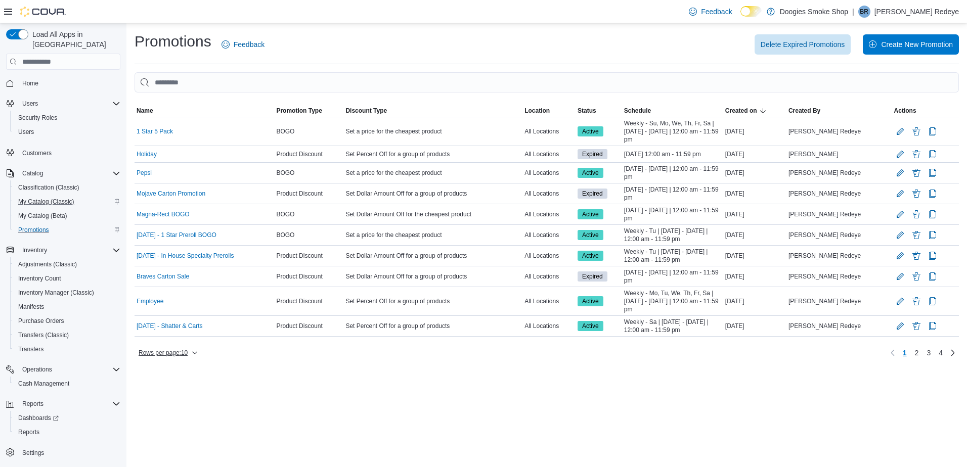 This screenshot has height=467, width=967. I want to click on button: Inventory, so click(34, 250).